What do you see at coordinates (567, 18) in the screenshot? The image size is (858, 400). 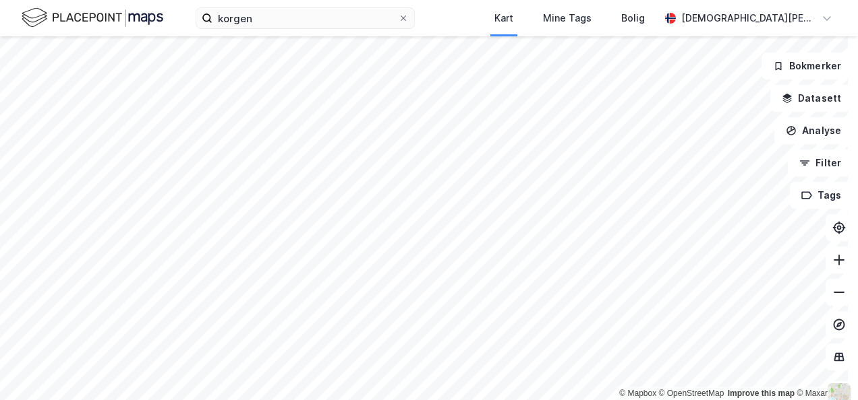 I see `div: Mine Tags` at bounding box center [567, 18].